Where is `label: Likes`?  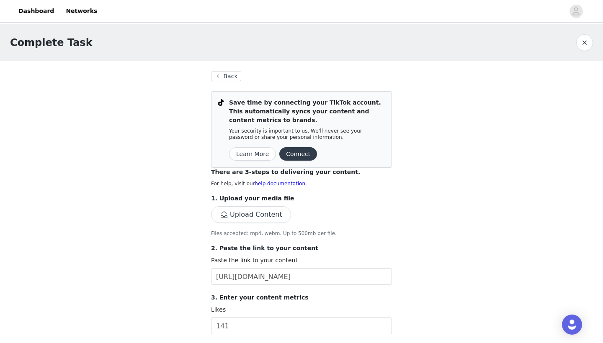
label: Likes is located at coordinates (218, 310).